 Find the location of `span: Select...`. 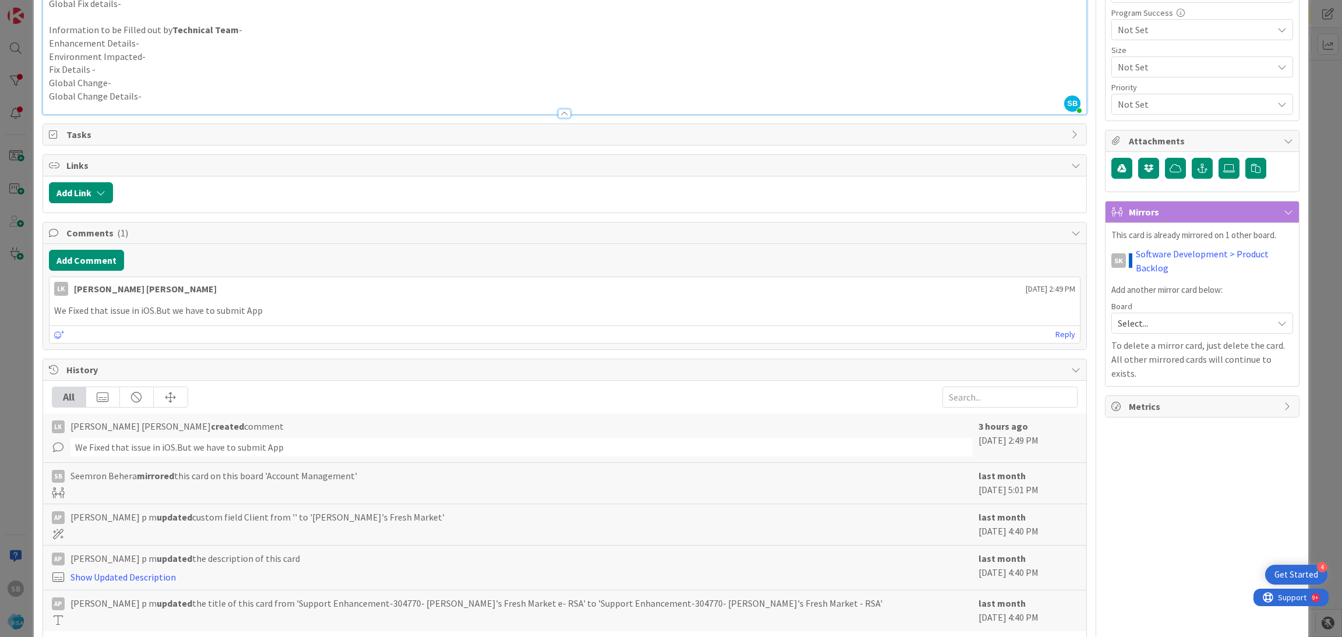

span: Select... is located at coordinates (1192, 323).